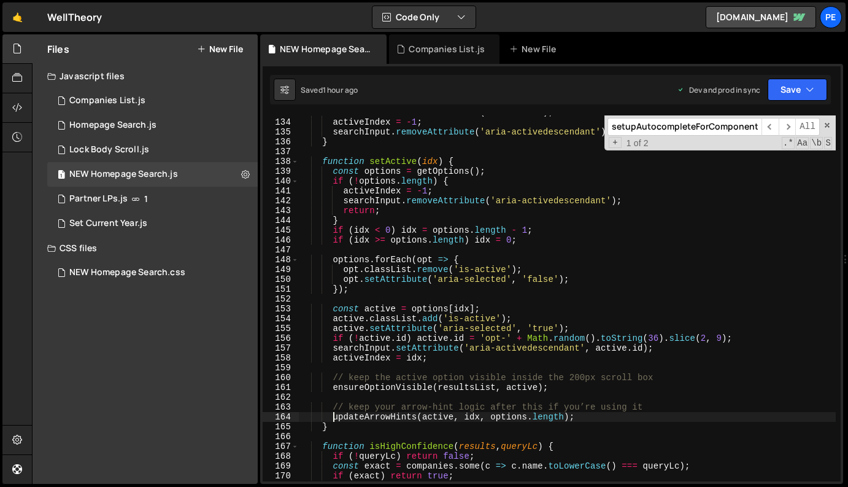  I want to click on div: 157, so click(281, 348).